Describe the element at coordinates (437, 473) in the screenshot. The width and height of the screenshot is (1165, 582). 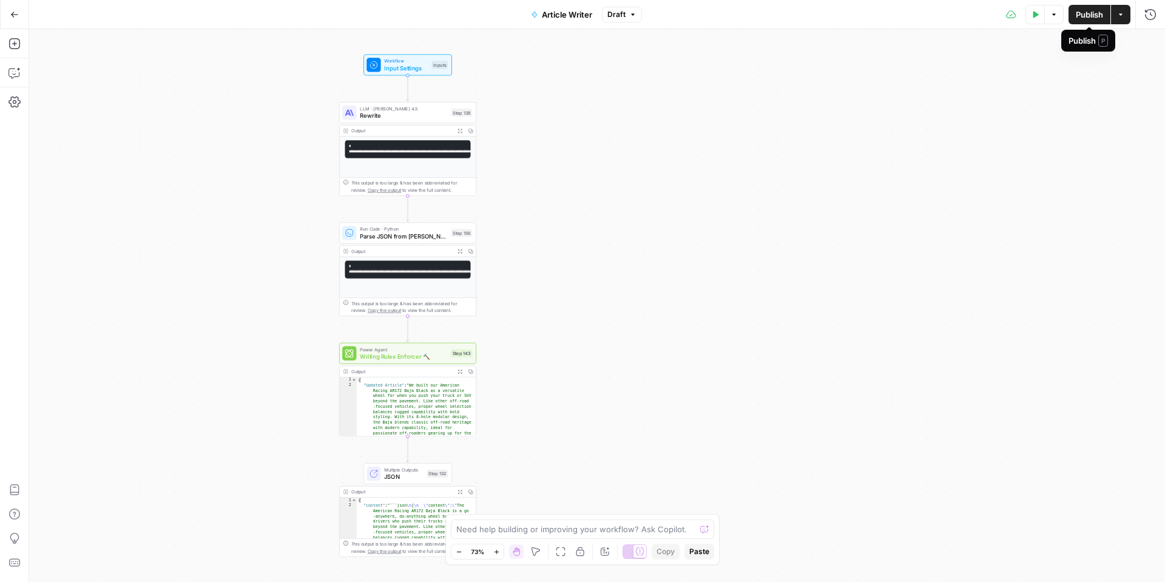
I see `div: Step 132` at that location.